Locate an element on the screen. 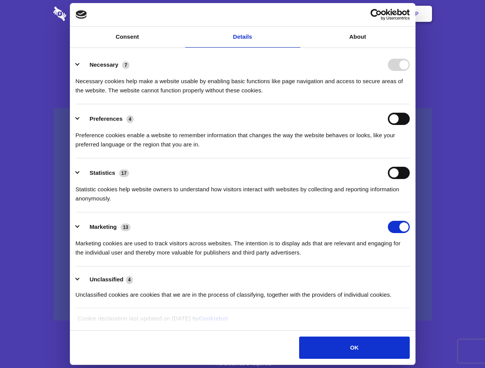  a: Pricing is located at coordinates (242, 14).